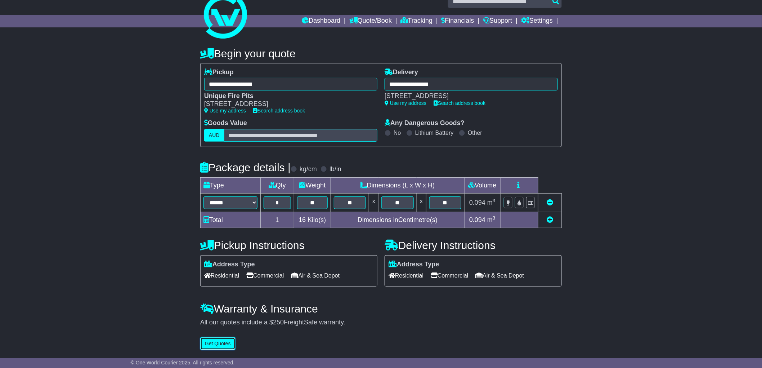 Image resolution: width=762 pixels, height=368 pixels. Describe the element at coordinates (381, 53) in the screenshot. I see `h4: Begin your quote` at that location.